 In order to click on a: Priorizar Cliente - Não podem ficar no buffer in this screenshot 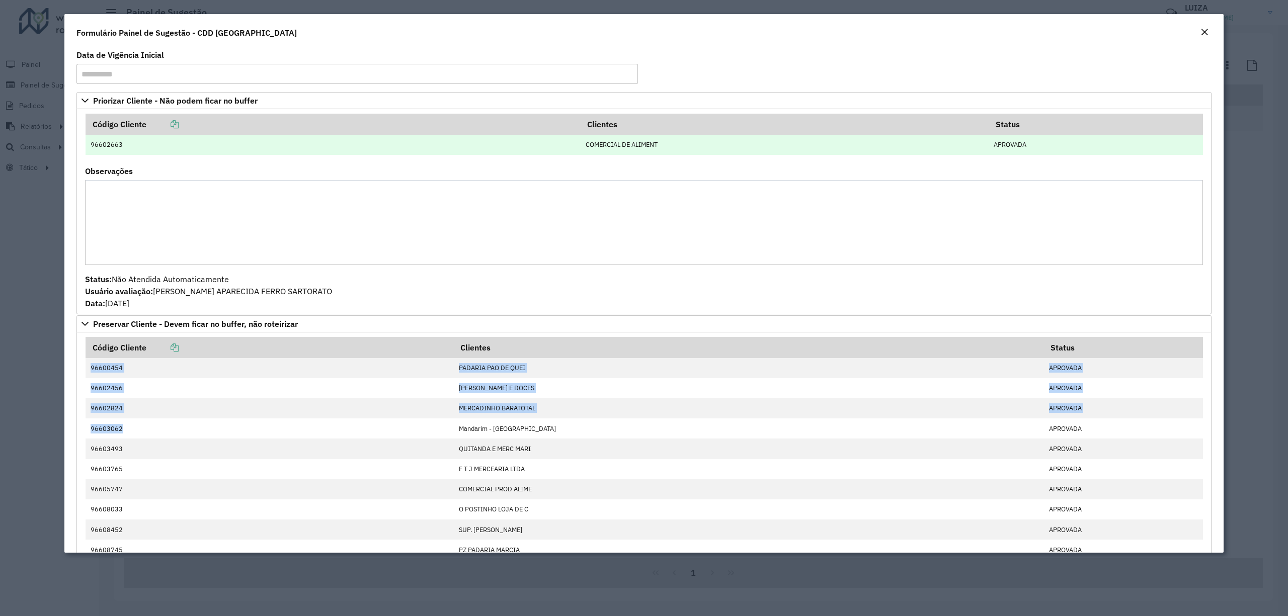, I will do `click(644, 101)`.